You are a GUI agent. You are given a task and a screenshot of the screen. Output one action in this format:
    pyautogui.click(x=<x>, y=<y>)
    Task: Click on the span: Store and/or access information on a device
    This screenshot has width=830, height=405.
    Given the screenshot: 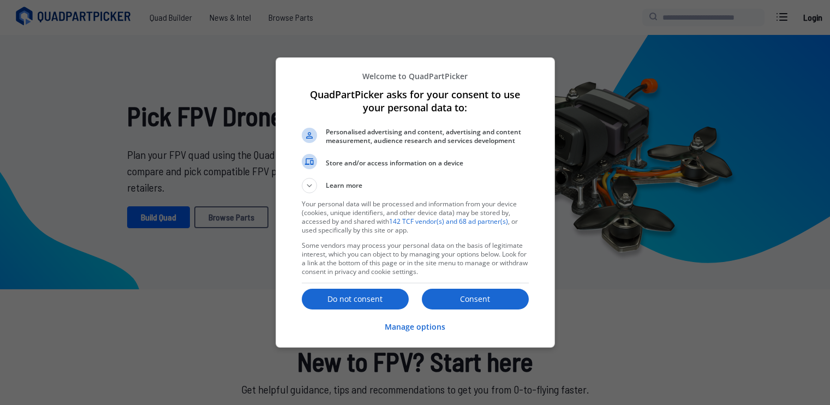 What is the action you would take?
    pyautogui.click(x=427, y=163)
    